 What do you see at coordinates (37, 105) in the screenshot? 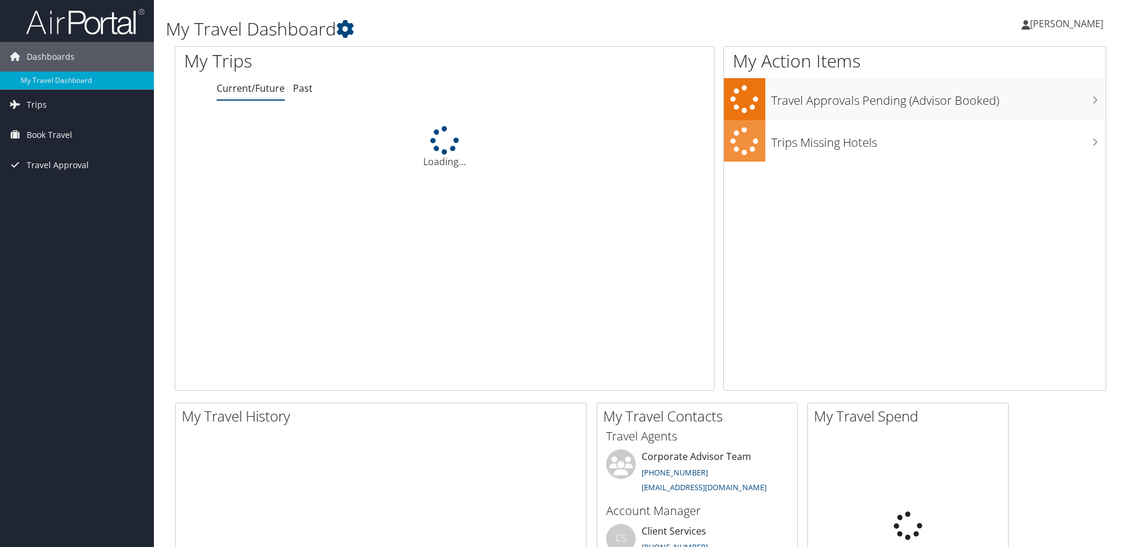
I see `span: Trips` at bounding box center [37, 105].